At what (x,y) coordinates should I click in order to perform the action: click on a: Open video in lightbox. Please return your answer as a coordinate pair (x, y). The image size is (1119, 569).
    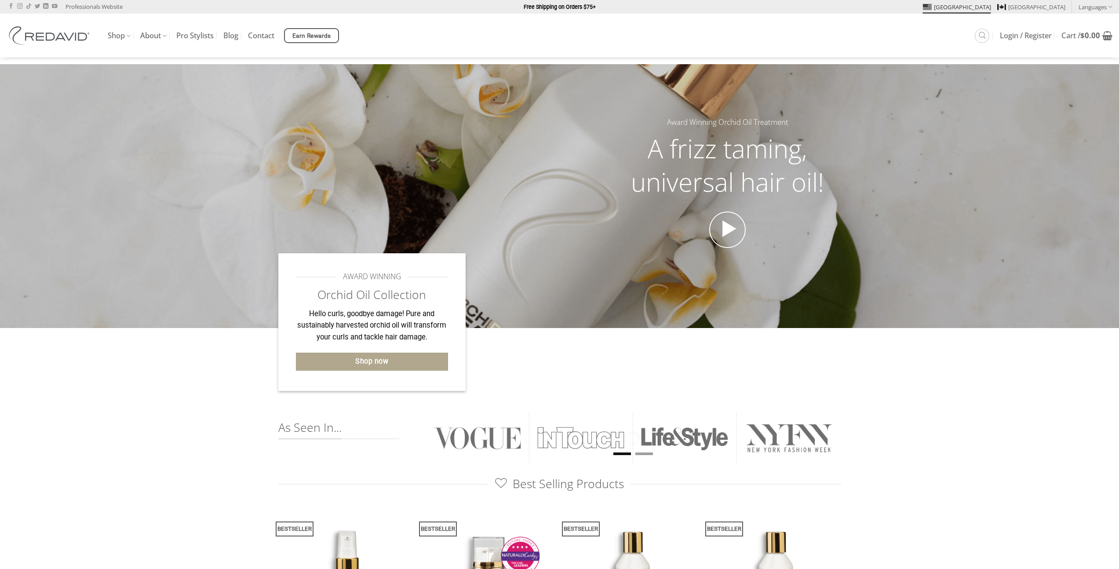
    Looking at the image, I should click on (728, 230).